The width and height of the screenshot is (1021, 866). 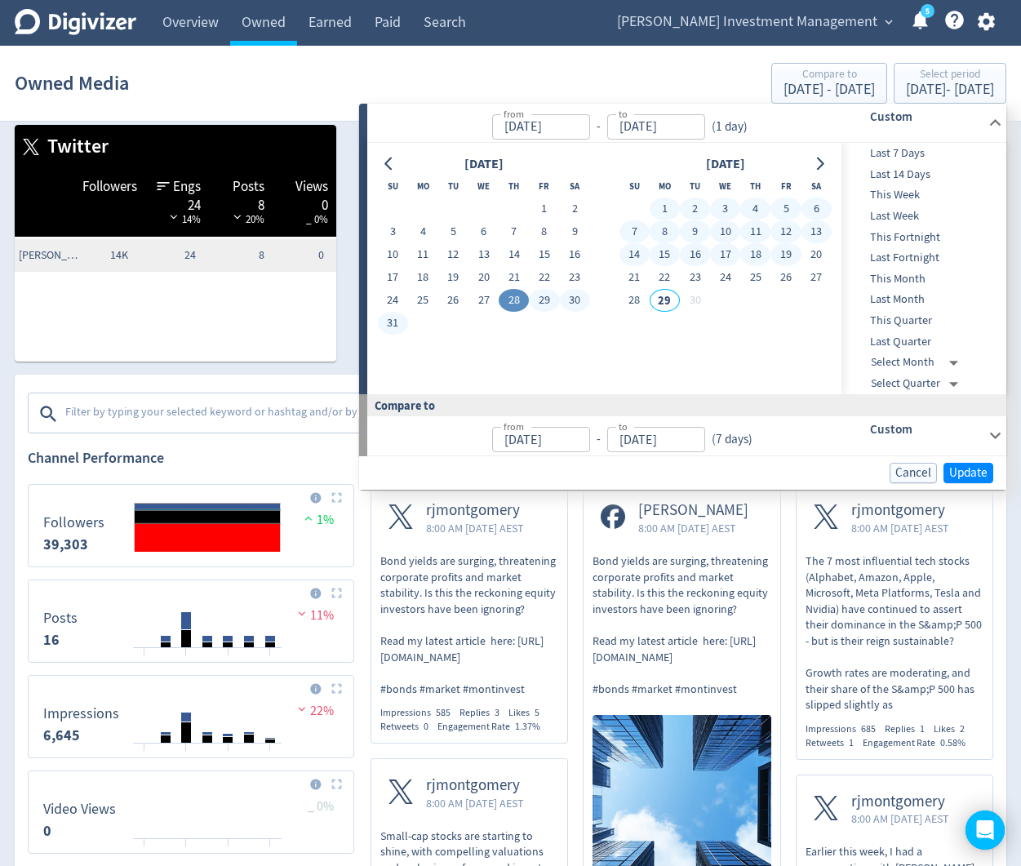 I want to click on div: Replies, so click(x=909, y=729).